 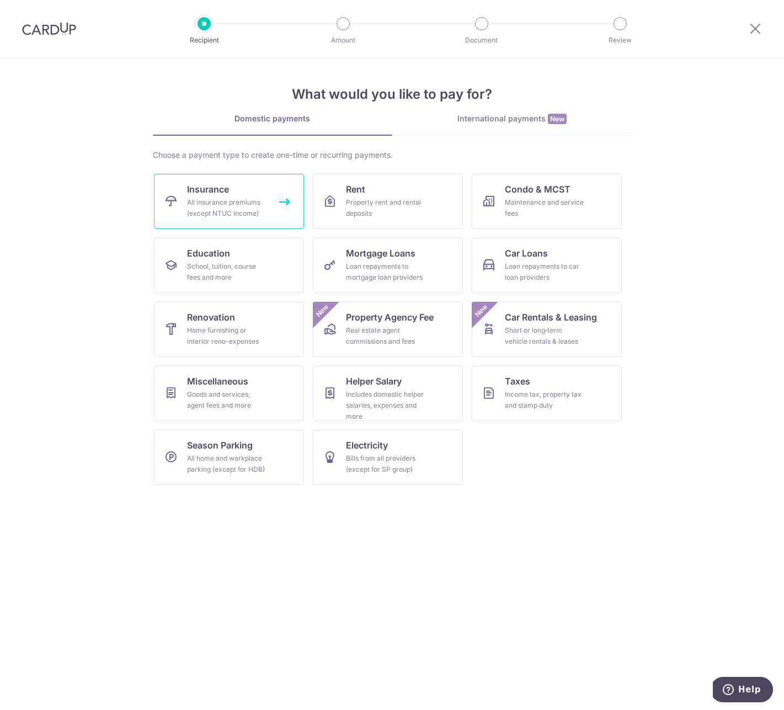 What do you see at coordinates (227, 208) in the screenshot?
I see `div: All insurance premiums (except NTUC Income)` at bounding box center [227, 208].